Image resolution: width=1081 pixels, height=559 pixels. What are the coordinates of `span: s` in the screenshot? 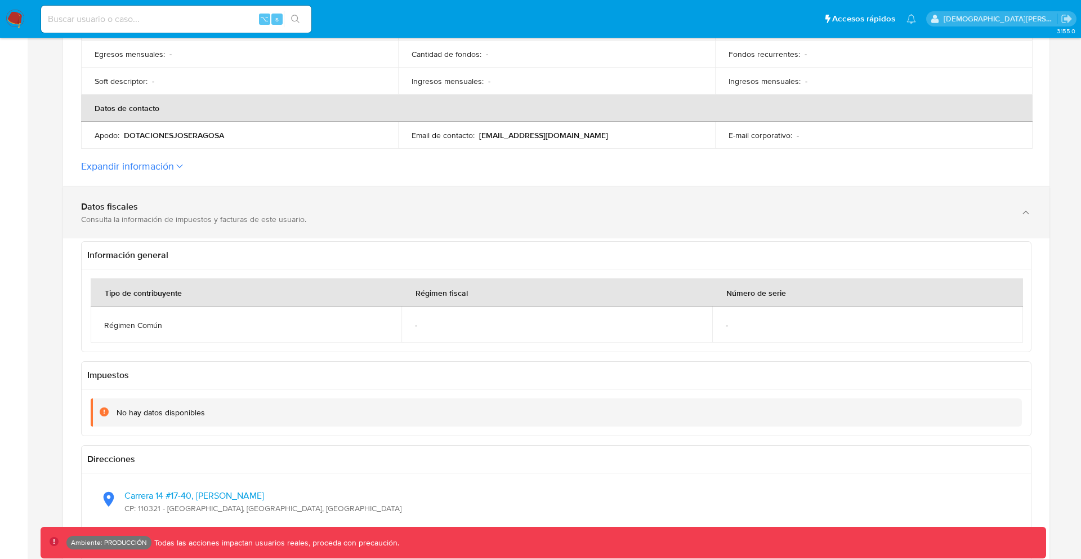 It's located at (277, 19).